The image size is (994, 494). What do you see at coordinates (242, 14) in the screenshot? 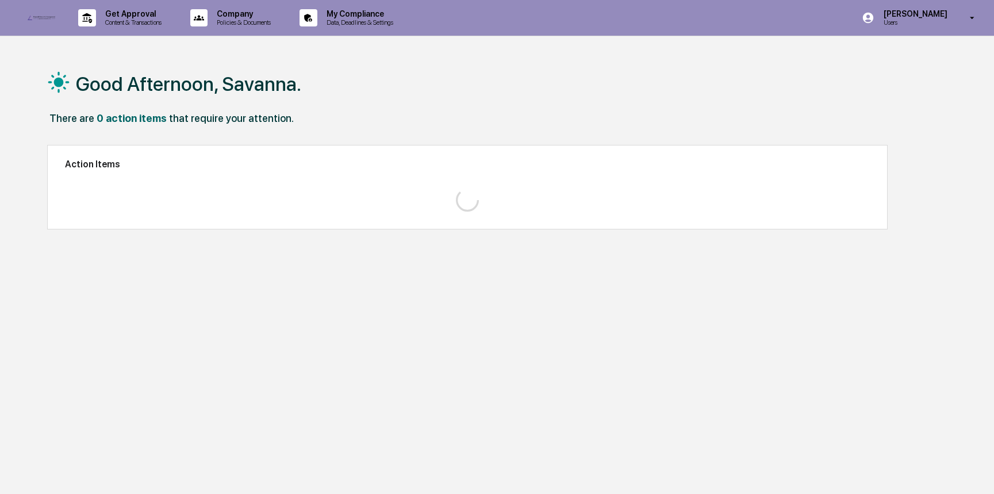
I see `p: Company` at bounding box center [242, 14].